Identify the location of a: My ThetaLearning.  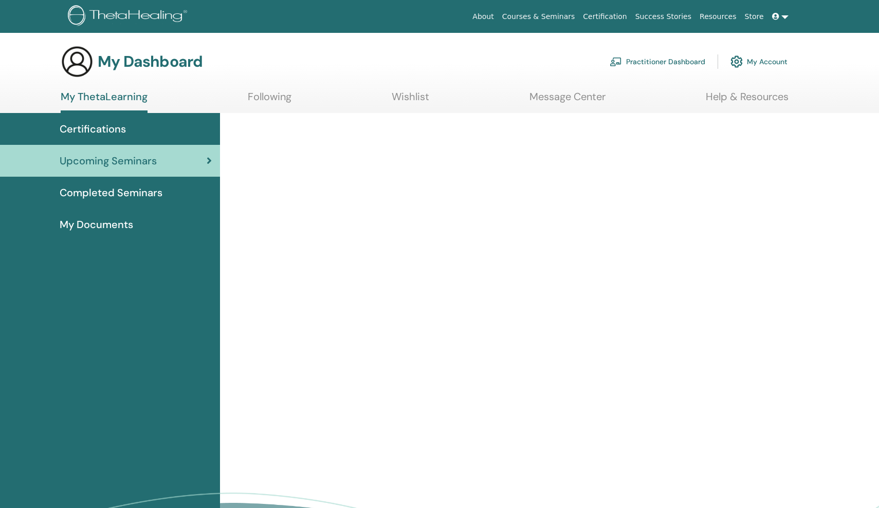
(104, 102).